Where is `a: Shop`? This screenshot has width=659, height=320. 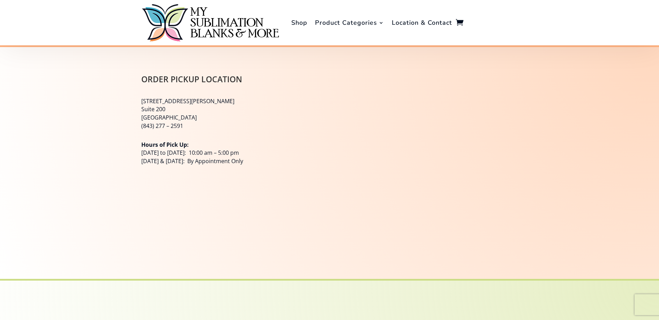
a: Shop is located at coordinates (299, 23).